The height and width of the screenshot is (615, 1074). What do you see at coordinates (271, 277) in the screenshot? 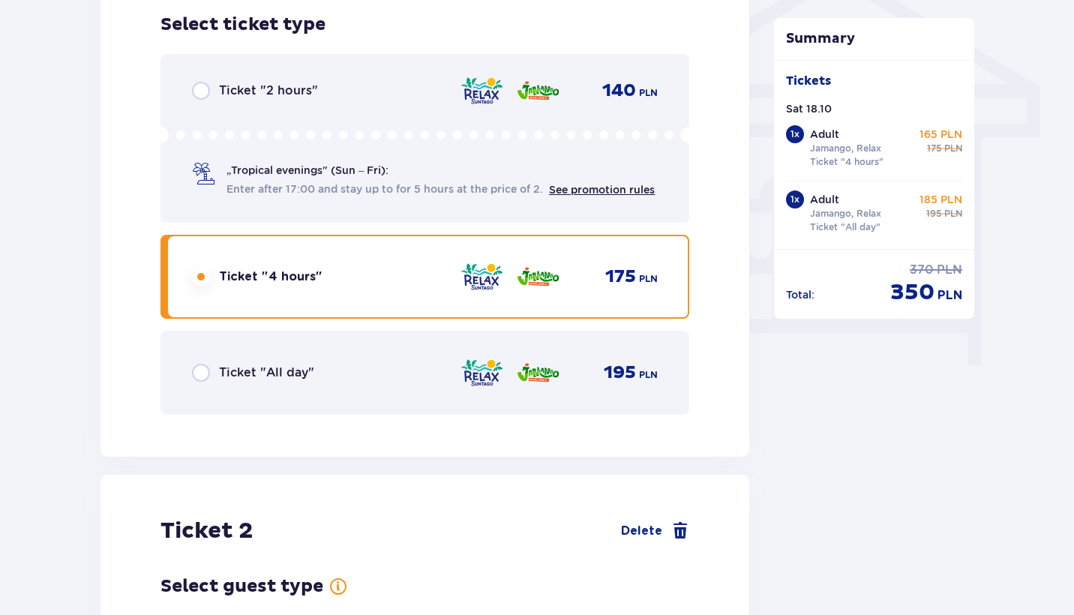
I see `span: Ticket "4 hours"` at bounding box center [271, 277].